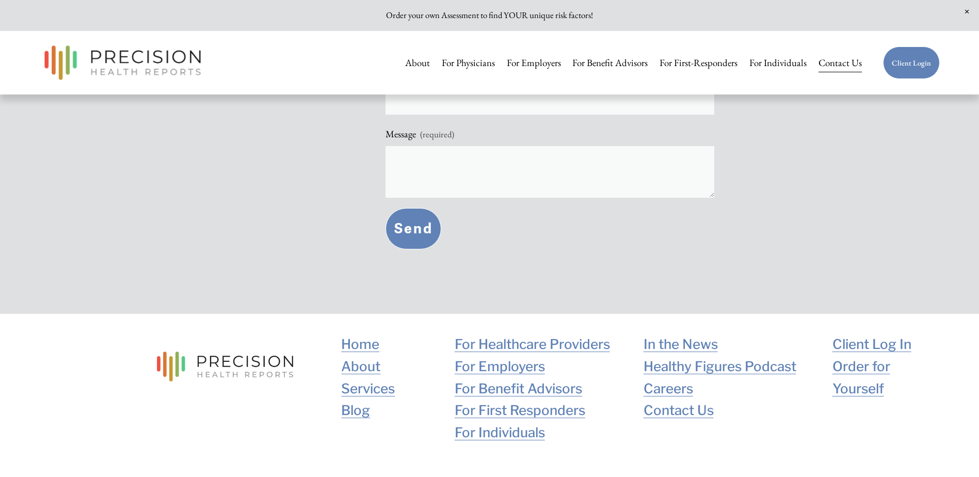 The height and width of the screenshot is (477, 979). I want to click on a: For First Responders, so click(520, 410).